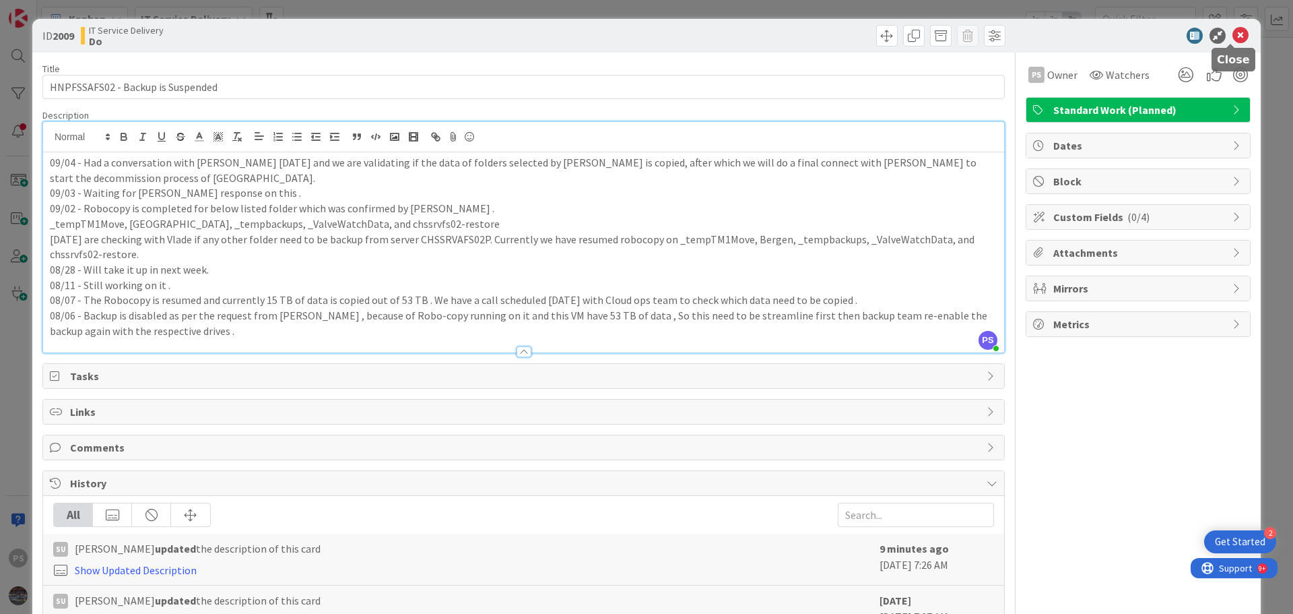 The image size is (1293, 614). I want to click on div: Open Get Started checklist, remaining modules: 2, so click(1240, 542).